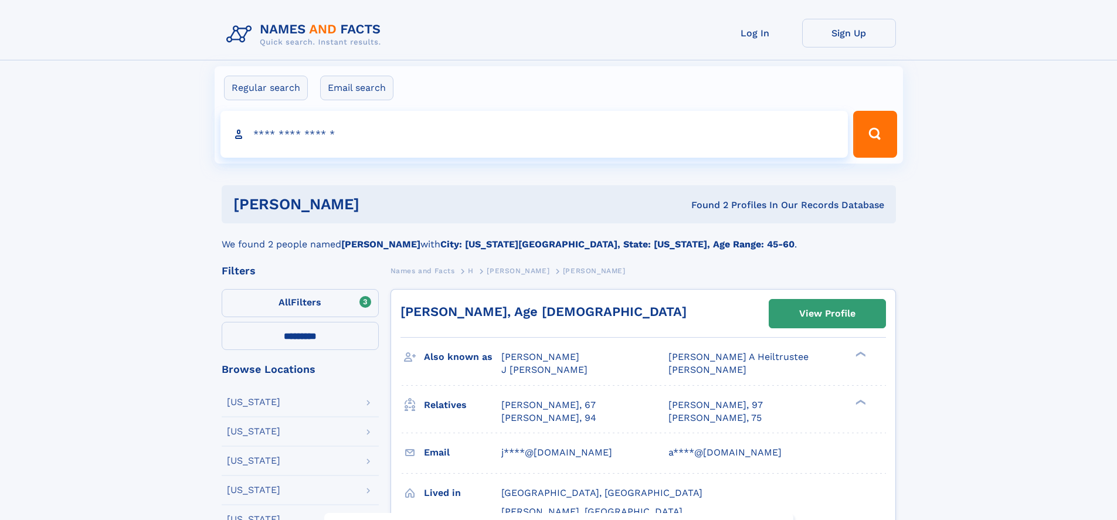 Image resolution: width=1117 pixels, height=520 pixels. Describe the element at coordinates (300, 271) in the screenshot. I see `div: Filters` at that location.